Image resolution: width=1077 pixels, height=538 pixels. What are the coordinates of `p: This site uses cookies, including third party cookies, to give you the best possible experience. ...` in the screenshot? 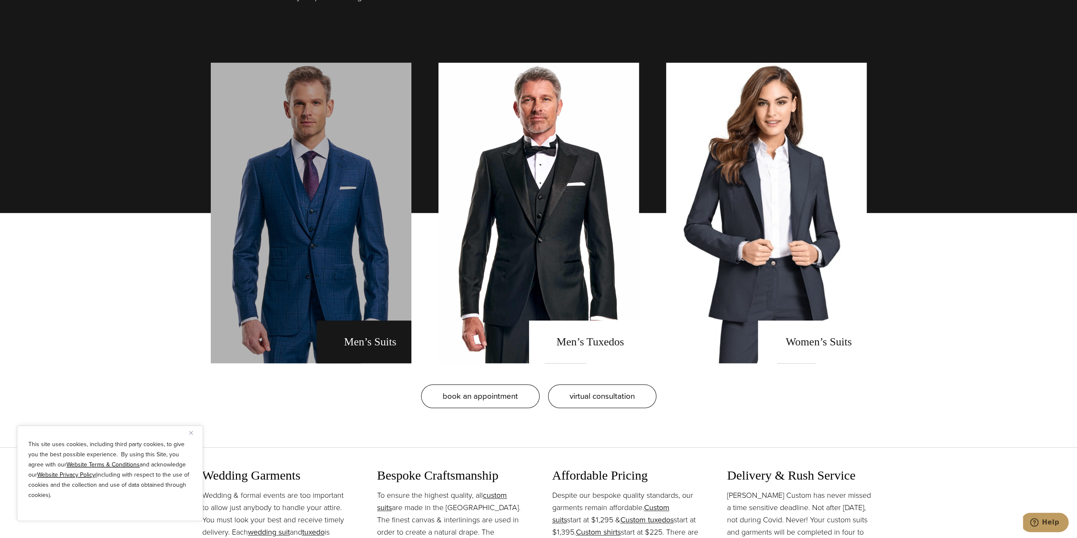 It's located at (110, 470).